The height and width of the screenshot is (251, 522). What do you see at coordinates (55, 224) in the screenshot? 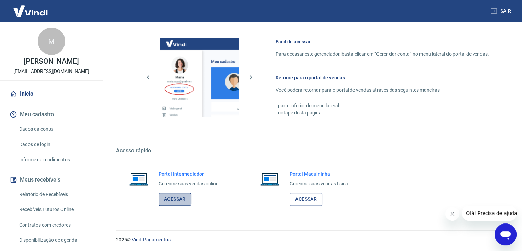
I see `a: Contratos com credores` at bounding box center [55, 224].